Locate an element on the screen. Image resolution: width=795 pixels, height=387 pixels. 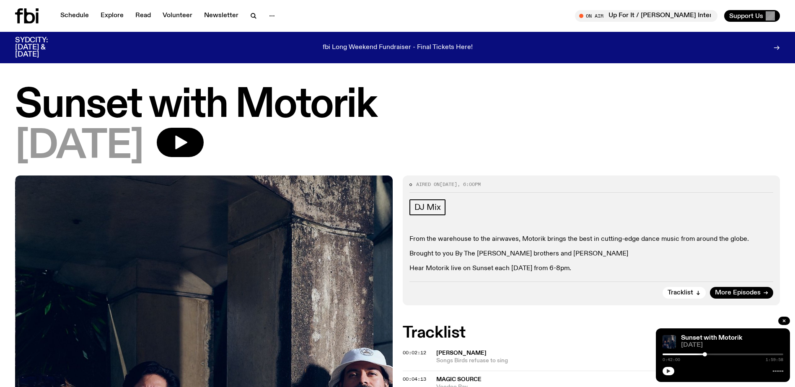
span: Songs Birds refuase to sing is located at coordinates (608, 361).